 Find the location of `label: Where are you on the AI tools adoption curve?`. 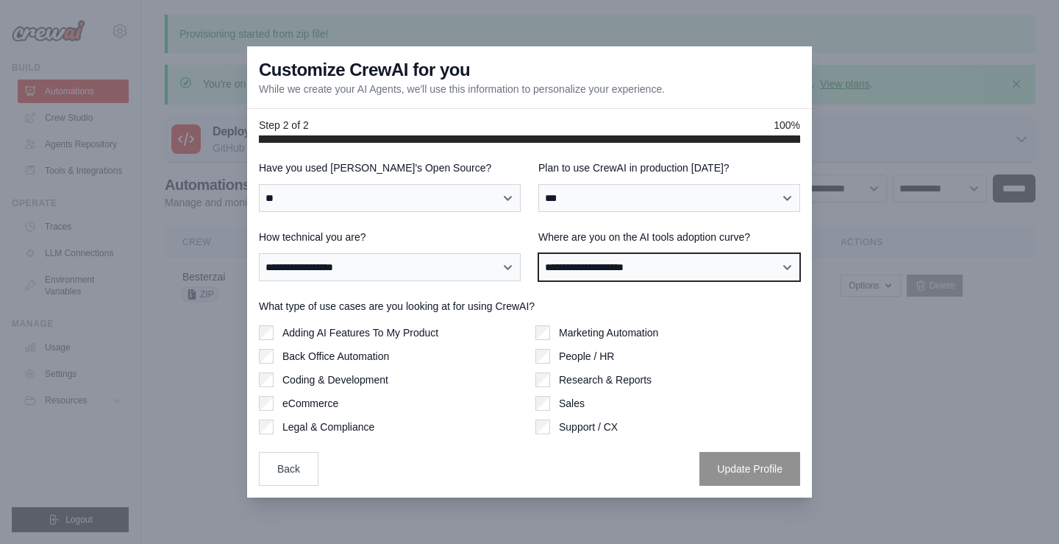

label: Where are you on the AI tools adoption curve? is located at coordinates (670, 237).